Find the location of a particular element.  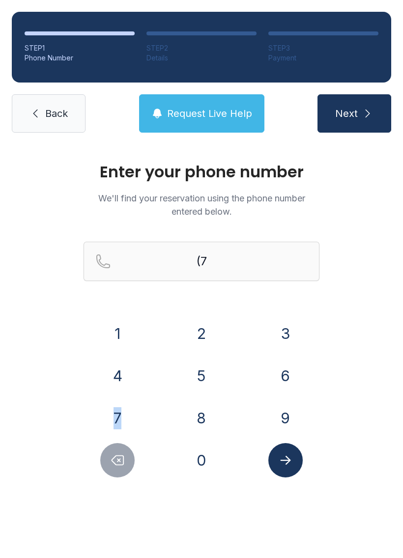

button: 1 is located at coordinates (117, 333).